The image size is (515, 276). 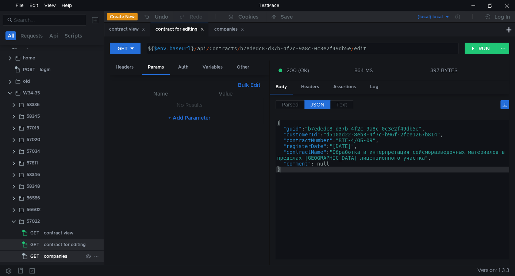 I want to click on div: Params, so click(x=156, y=68).